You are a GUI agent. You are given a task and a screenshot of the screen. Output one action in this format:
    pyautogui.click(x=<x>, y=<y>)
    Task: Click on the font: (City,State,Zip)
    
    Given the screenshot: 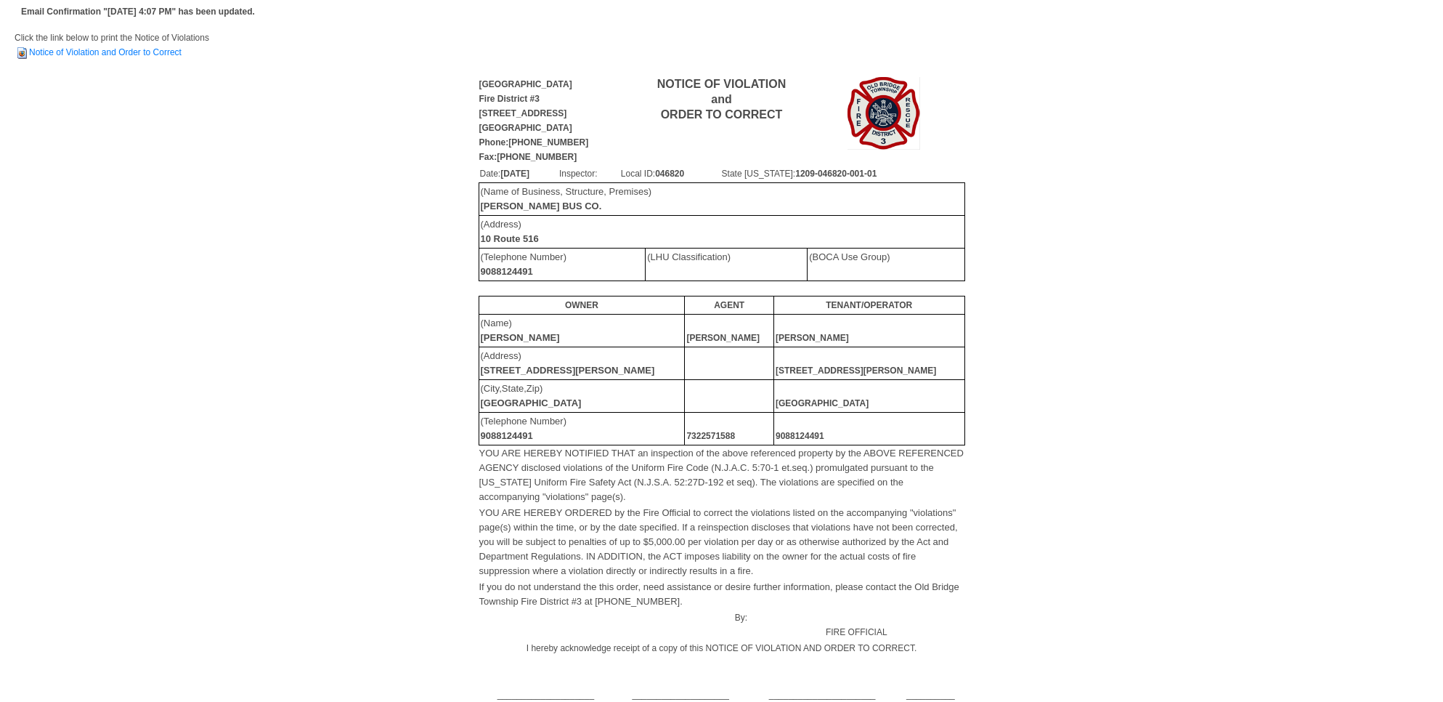 What is the action you would take?
    pyautogui.click(x=531, y=395)
    